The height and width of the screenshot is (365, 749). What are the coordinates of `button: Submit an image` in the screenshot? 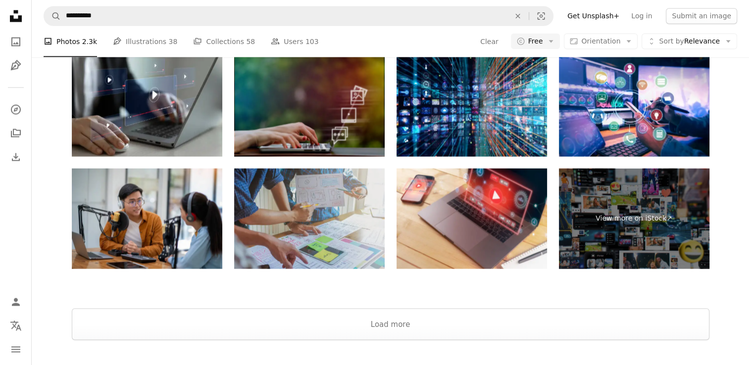 It's located at (702, 16).